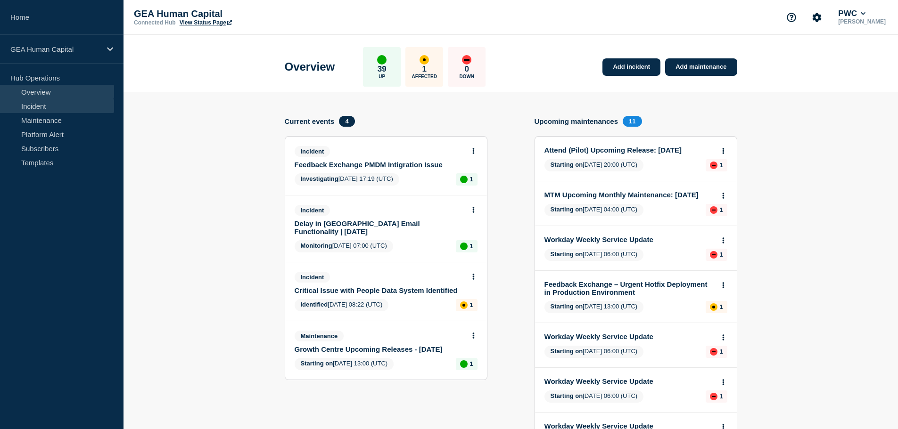 Image resolution: width=898 pixels, height=429 pixels. What do you see at coordinates (319, 179) in the screenshot?
I see `span: Investigating` at bounding box center [319, 179].